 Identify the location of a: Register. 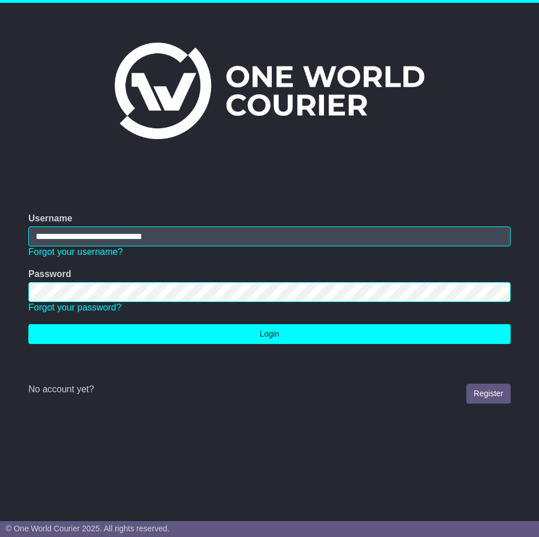
(488, 393).